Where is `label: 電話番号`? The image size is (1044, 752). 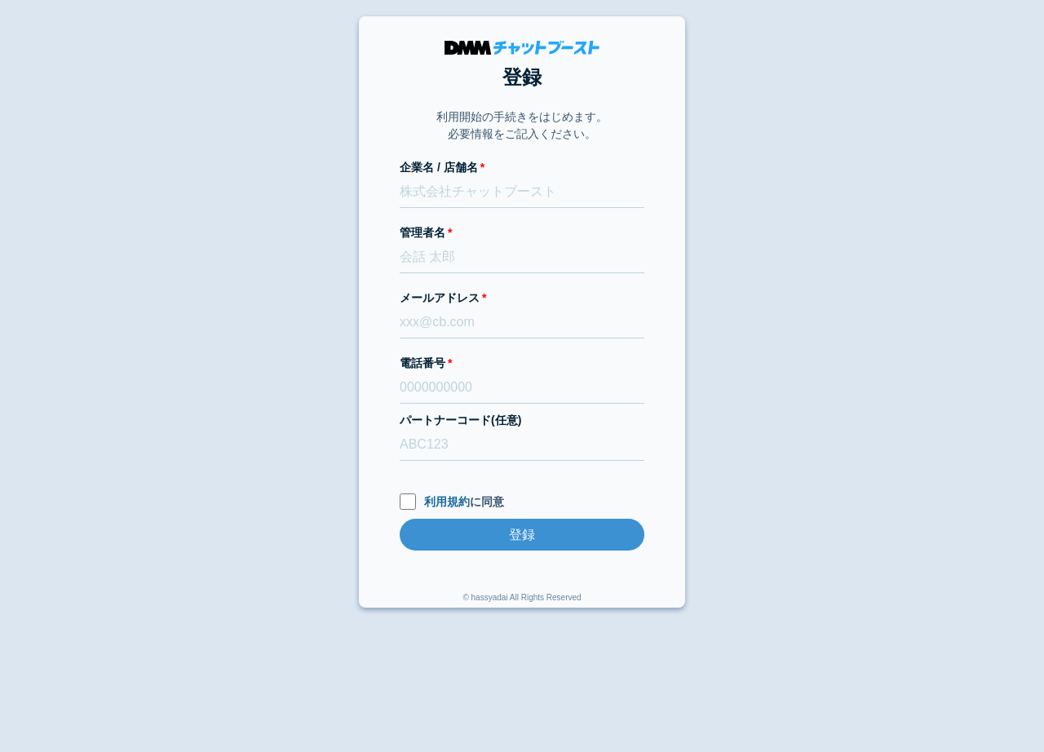
label: 電話番号 is located at coordinates (522, 363).